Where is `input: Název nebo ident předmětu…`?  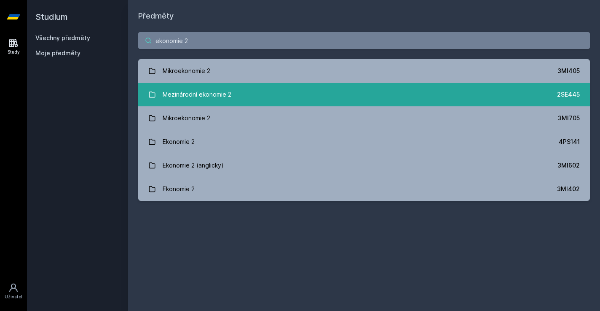 input: Název nebo ident předmětu… is located at coordinates (364, 40).